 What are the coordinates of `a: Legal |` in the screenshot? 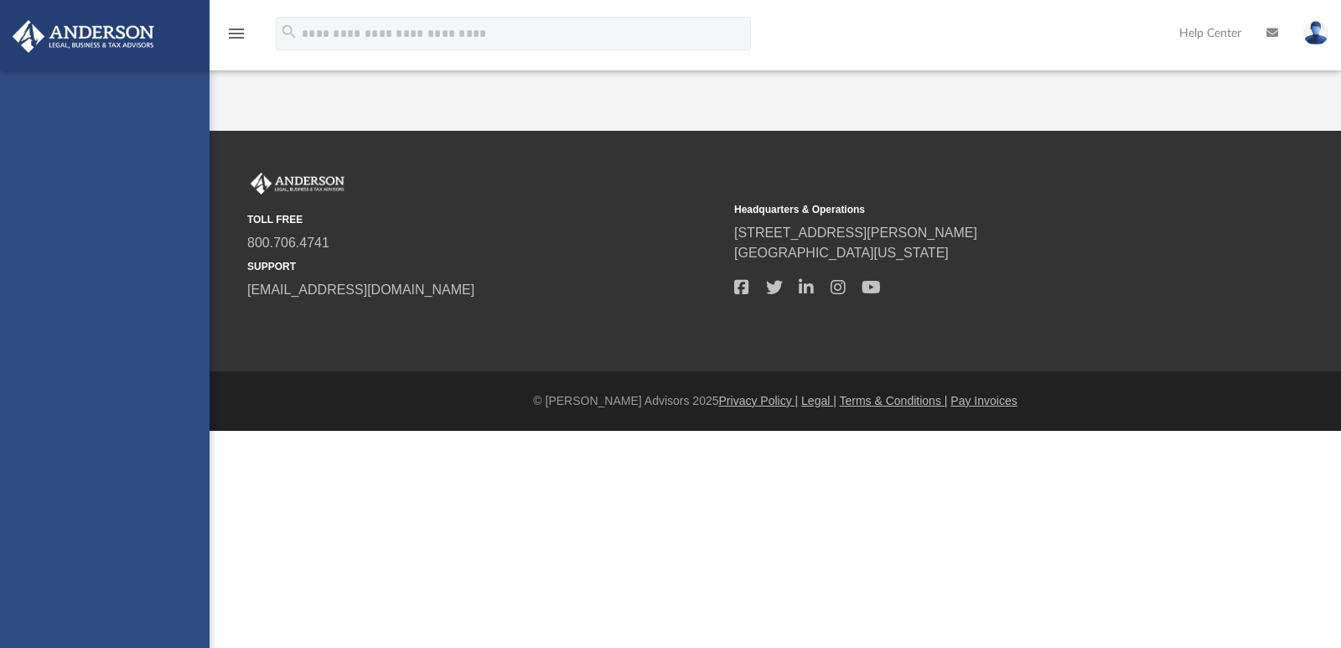 It's located at (819, 401).